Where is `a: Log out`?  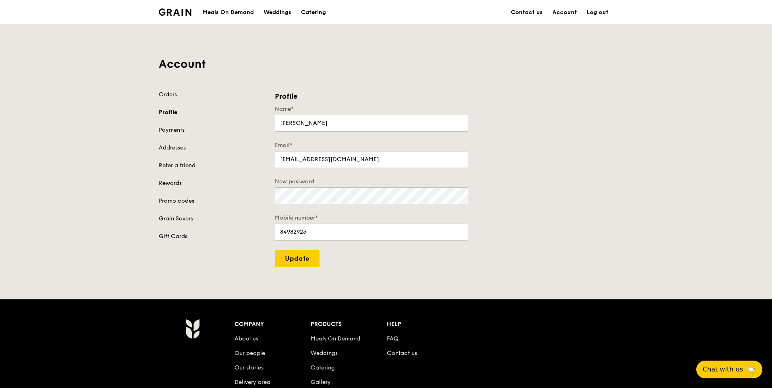
a: Log out is located at coordinates (598, 12).